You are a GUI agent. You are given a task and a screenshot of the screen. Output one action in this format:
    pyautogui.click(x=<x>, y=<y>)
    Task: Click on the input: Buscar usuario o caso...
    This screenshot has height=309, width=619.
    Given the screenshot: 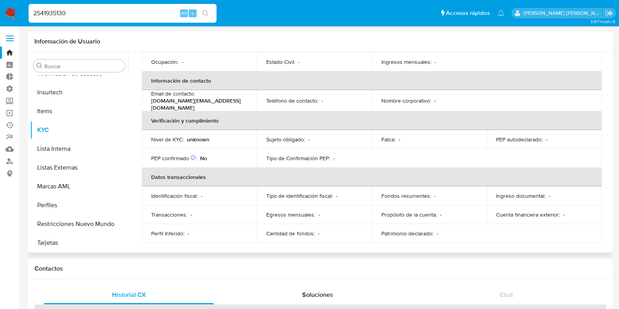 What is the action you would take?
    pyautogui.click(x=123, y=13)
    